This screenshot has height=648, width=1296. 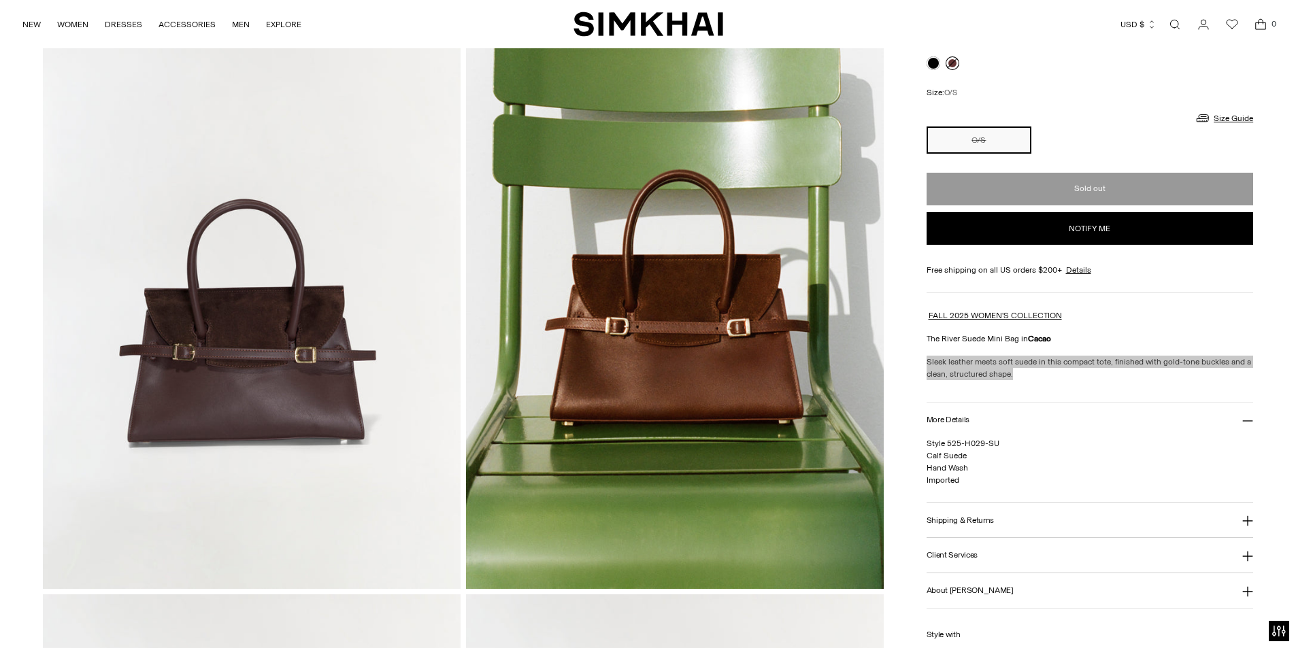 What do you see at coordinates (950, 93) in the screenshot?
I see `span: O/S` at bounding box center [950, 93].